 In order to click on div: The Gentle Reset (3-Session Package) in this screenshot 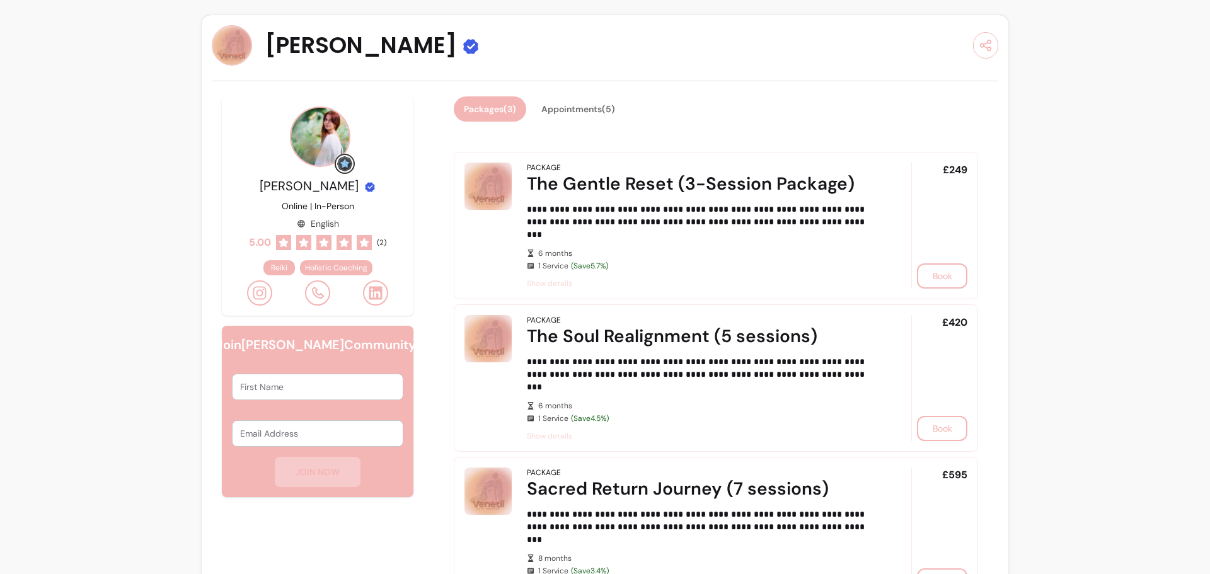, I will do `click(702, 184)`.